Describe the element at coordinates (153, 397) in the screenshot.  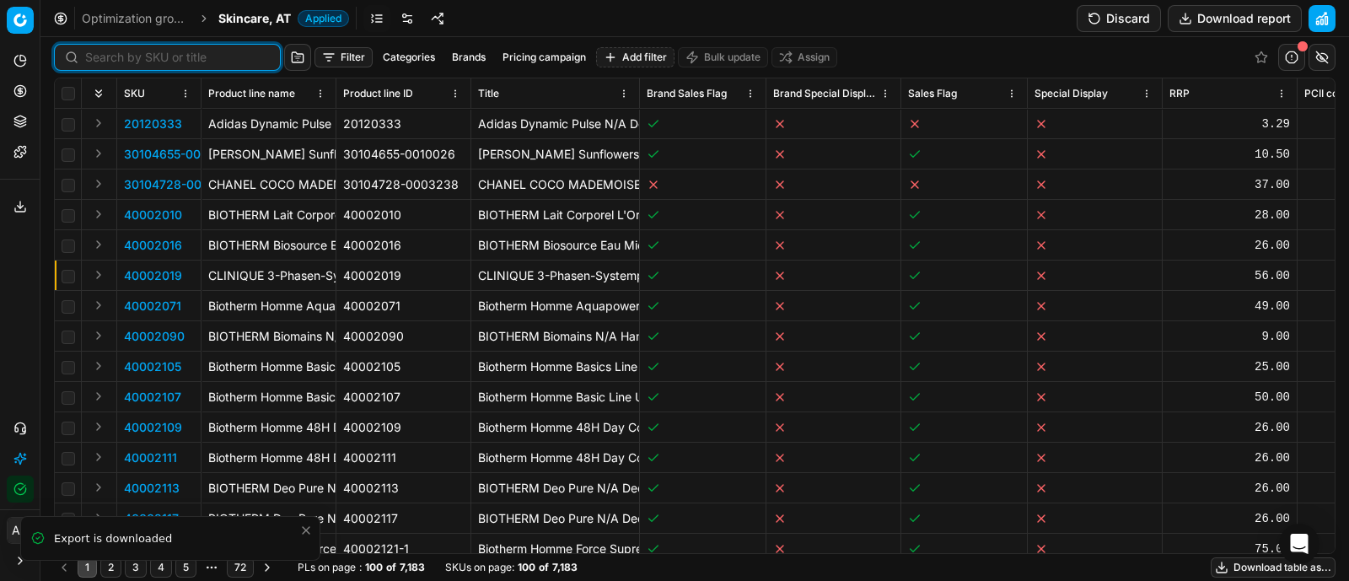
I see `button: 40002107` at that location.